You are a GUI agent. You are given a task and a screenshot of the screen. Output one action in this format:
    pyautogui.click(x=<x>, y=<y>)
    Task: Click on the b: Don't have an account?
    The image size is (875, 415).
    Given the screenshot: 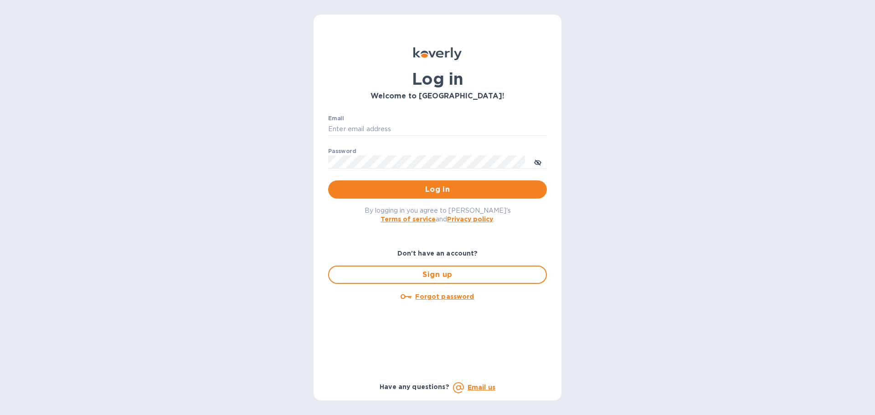 What is the action you would take?
    pyautogui.click(x=437, y=253)
    